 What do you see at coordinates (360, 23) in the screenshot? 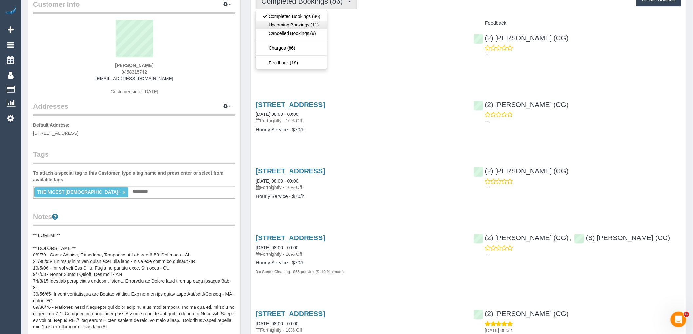
I see `h4: Service` at bounding box center [360, 23].